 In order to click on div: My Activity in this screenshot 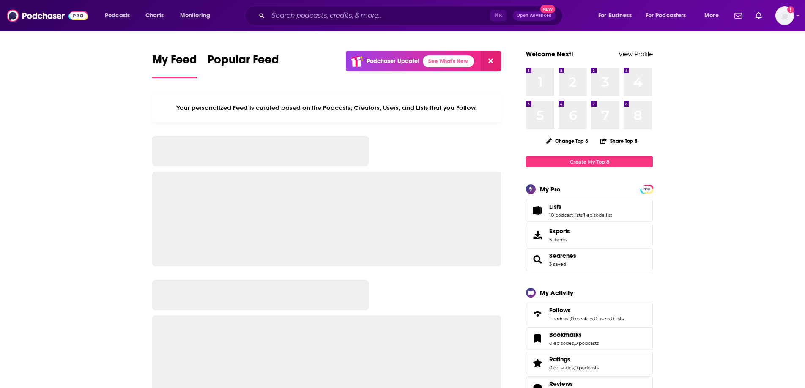, I will do `click(557, 293)`.